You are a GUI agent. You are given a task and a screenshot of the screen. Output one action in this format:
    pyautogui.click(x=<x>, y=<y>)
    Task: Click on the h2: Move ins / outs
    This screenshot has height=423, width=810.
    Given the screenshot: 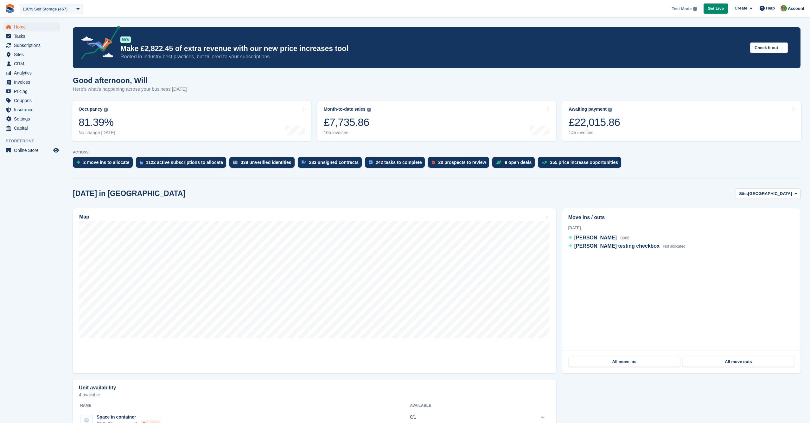 What is the action you would take?
    pyautogui.click(x=681, y=217)
    